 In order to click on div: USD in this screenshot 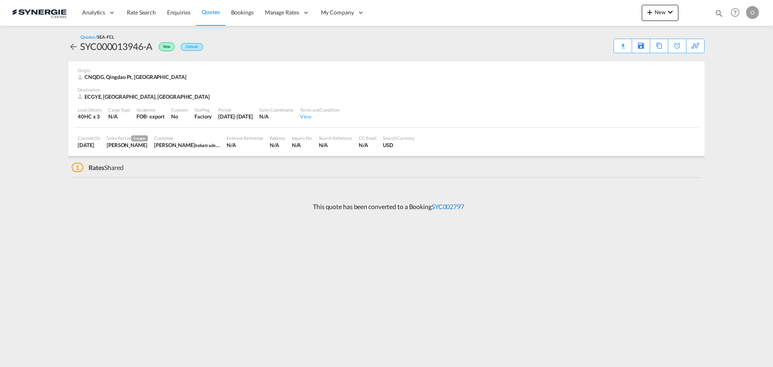, I will do `click(399, 145)`.